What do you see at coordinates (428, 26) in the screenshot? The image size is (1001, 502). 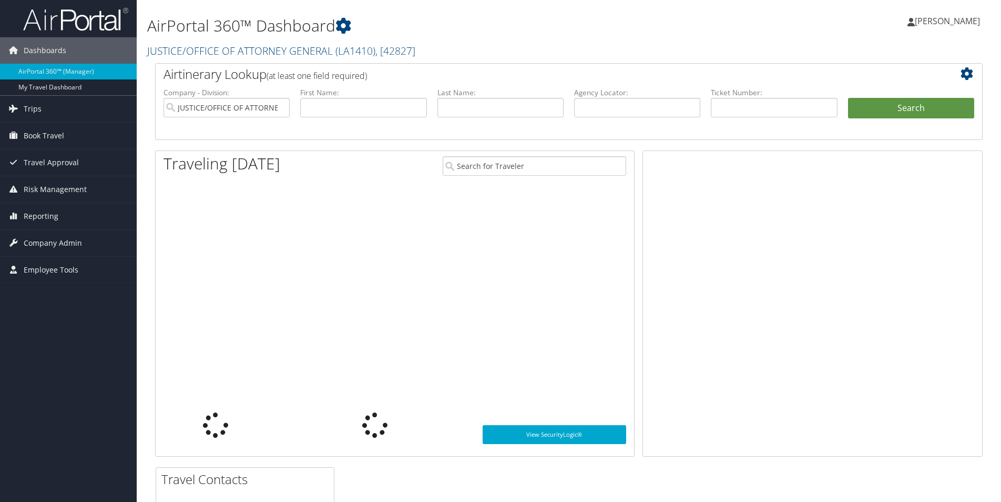 I see `h1: AirPortal 360™ Dashboard` at bounding box center [428, 26].